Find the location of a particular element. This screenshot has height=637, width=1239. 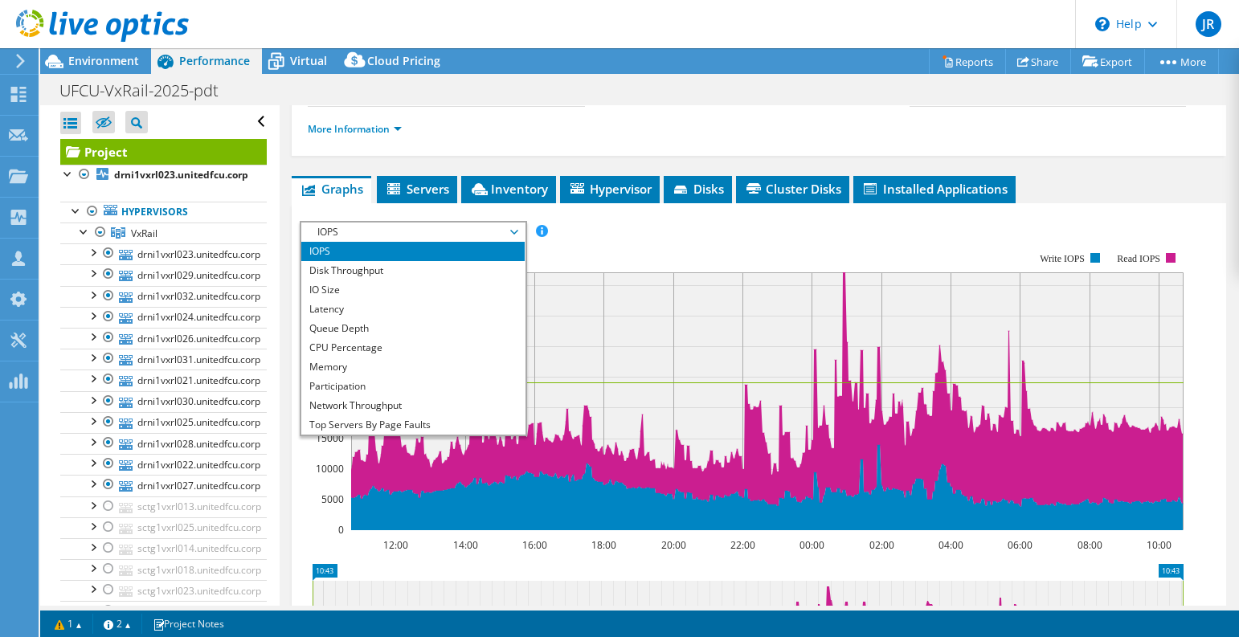

a: sctg1vxrl012.unitedfcu.corp is located at coordinates (163, 611).